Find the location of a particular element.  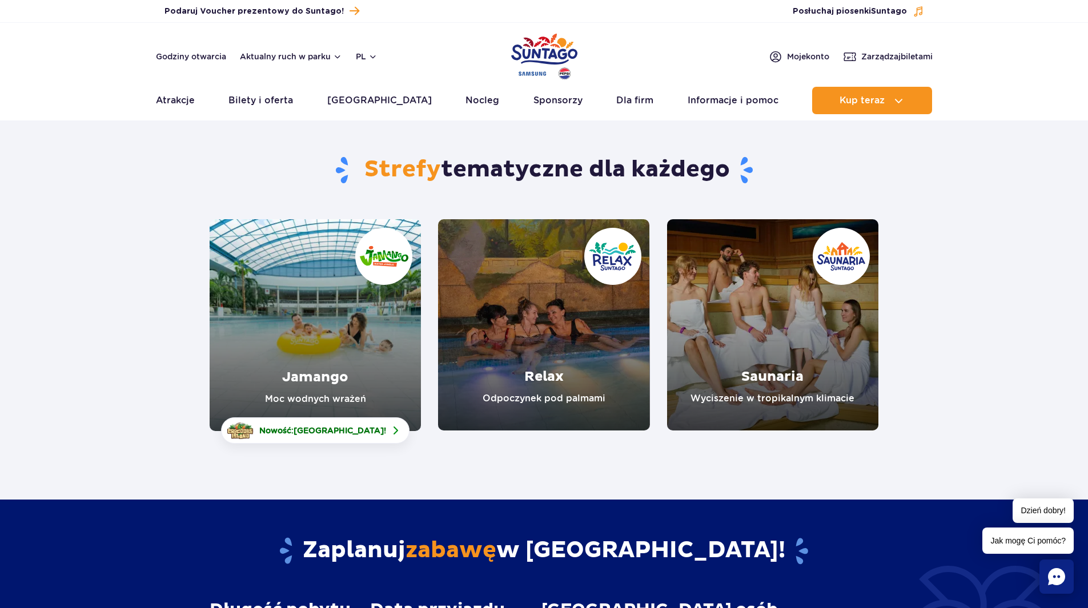

button: Aktualny ruch w parku is located at coordinates (291, 57).